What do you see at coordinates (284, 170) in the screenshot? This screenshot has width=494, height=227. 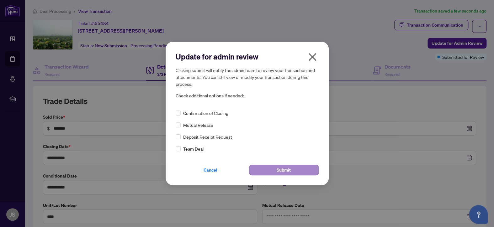 I see `button: Submit` at bounding box center [284, 170].